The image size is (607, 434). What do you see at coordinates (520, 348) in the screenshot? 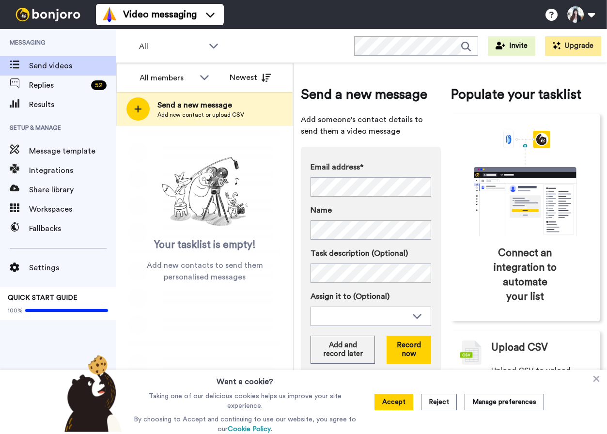
I see `span: Upload CSV` at bounding box center [520, 348].